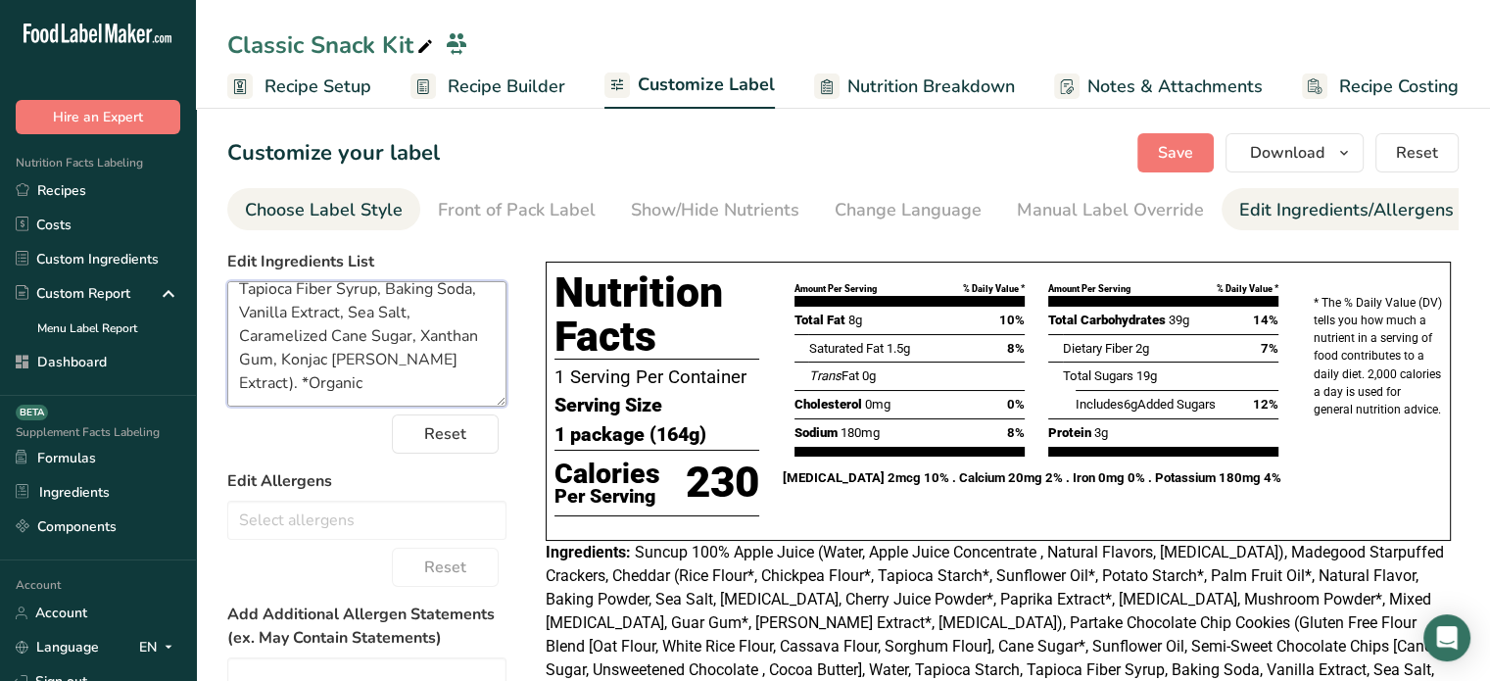 This screenshot has height=681, width=1490. Describe the element at coordinates (299, 86) in the screenshot. I see `a: Recipe Setup` at that location.